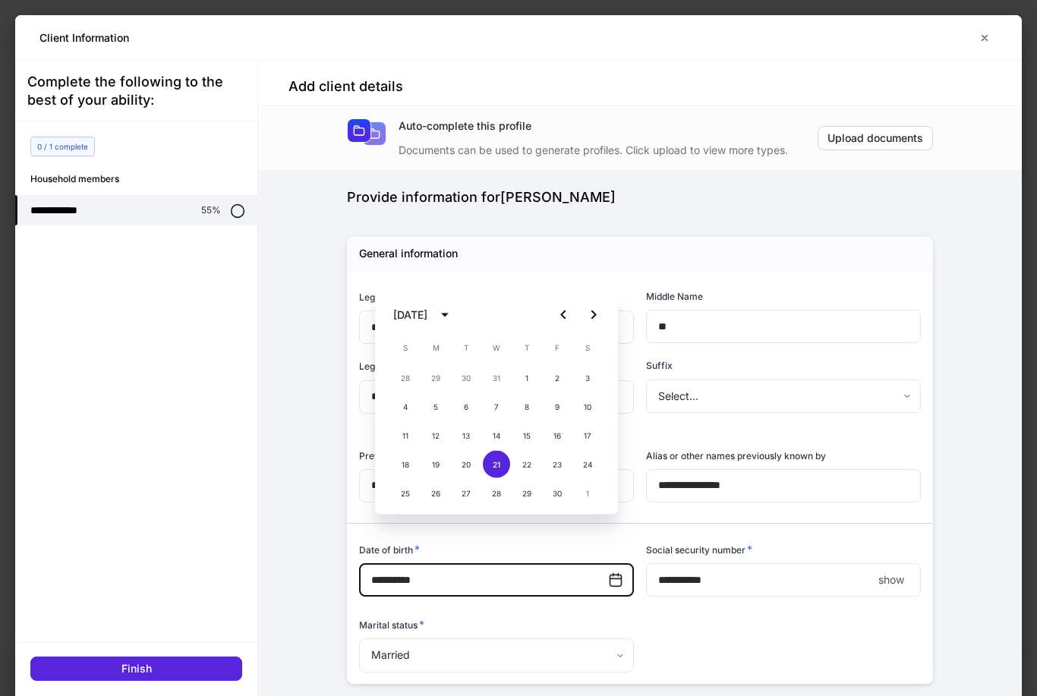 This screenshot has width=1037, height=696. Describe the element at coordinates (136, 668) in the screenshot. I see `button: Finish` at that location.